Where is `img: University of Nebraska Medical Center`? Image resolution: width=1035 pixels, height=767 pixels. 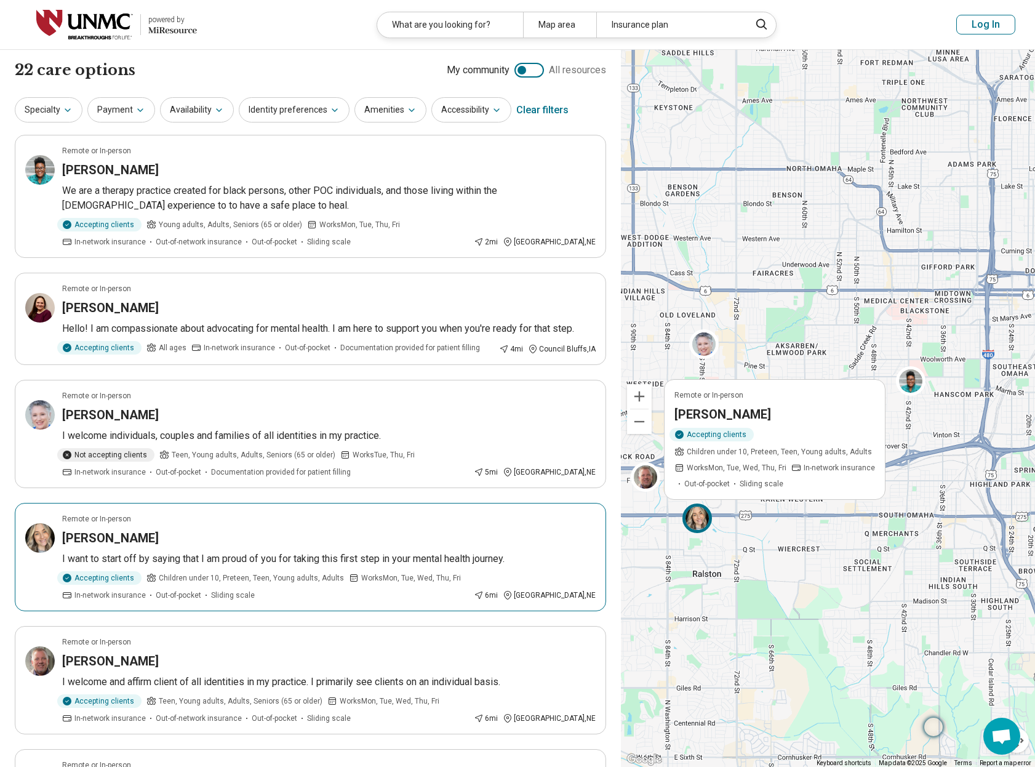
img: University of Nebraska Medical Center is located at coordinates (84, 25).